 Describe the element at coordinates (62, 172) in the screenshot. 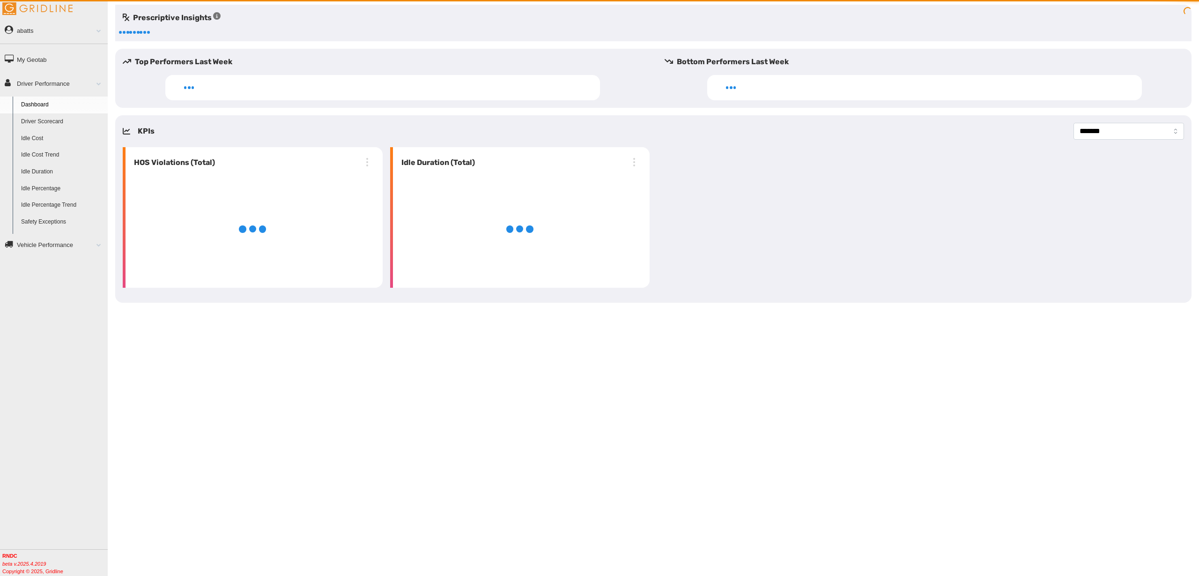

I see `a: Idle Duration` at that location.